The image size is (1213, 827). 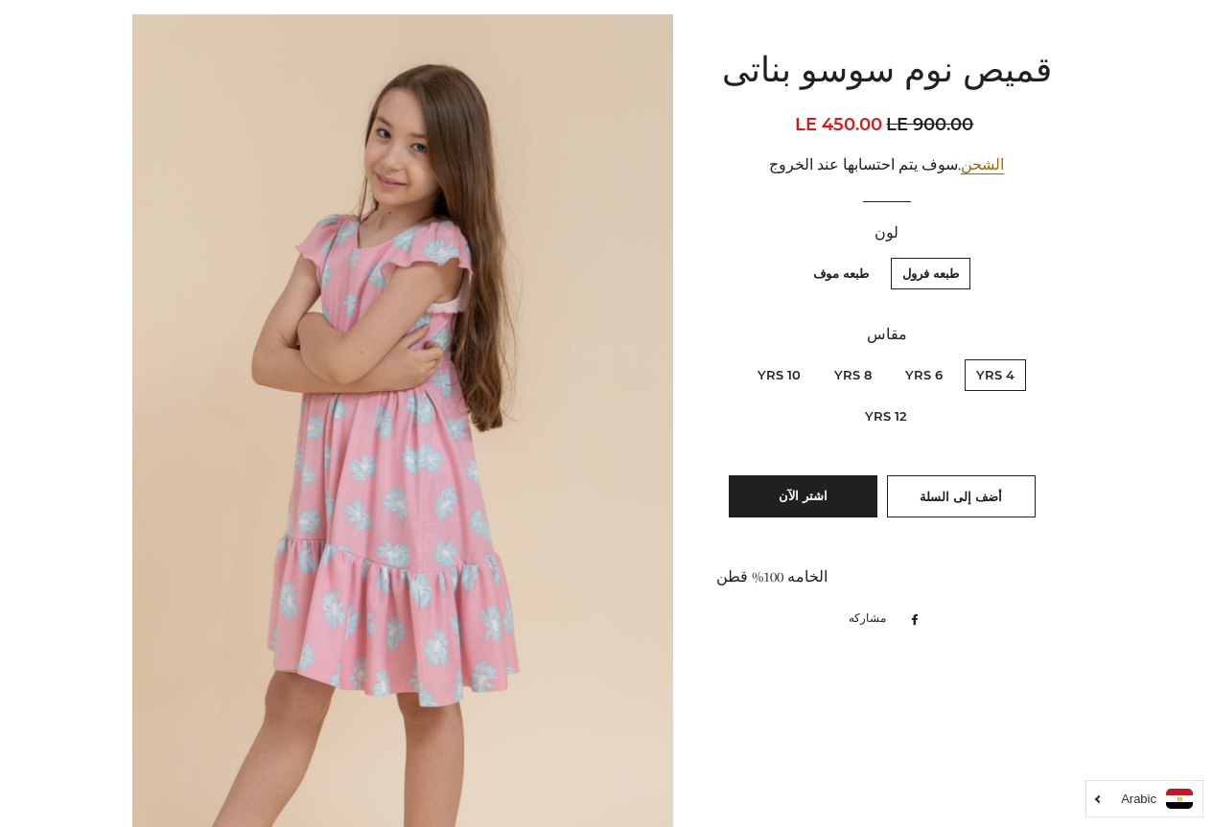 I want to click on label: طبعه موف, so click(x=841, y=273).